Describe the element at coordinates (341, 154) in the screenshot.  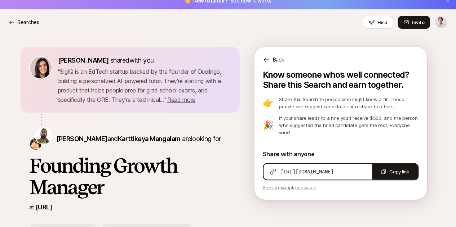
I see `p: Share with anyone` at that location.